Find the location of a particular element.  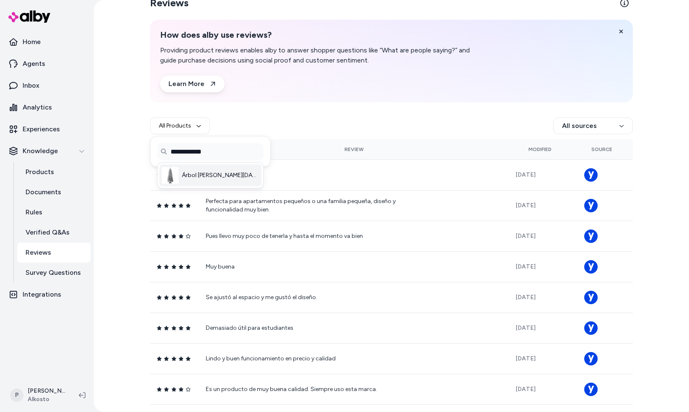

div: Review is located at coordinates (354, 149).